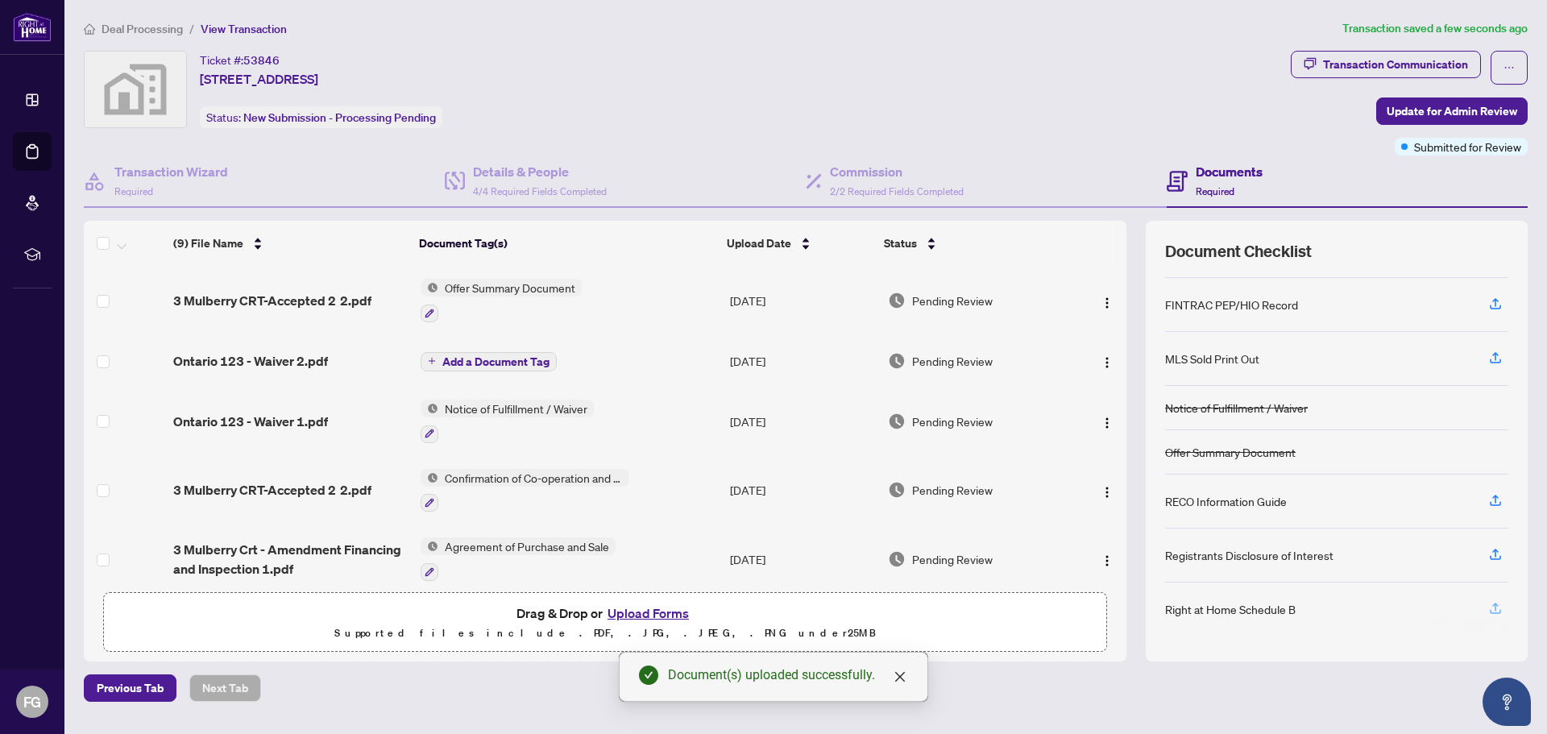 The width and height of the screenshot is (1547, 734). What do you see at coordinates (605, 623) in the screenshot?
I see `span: Drag & Drop orUpload FormsSupported files include .PDF, .JPG, .JPEG, .PNG under25MB` at bounding box center [605, 623].